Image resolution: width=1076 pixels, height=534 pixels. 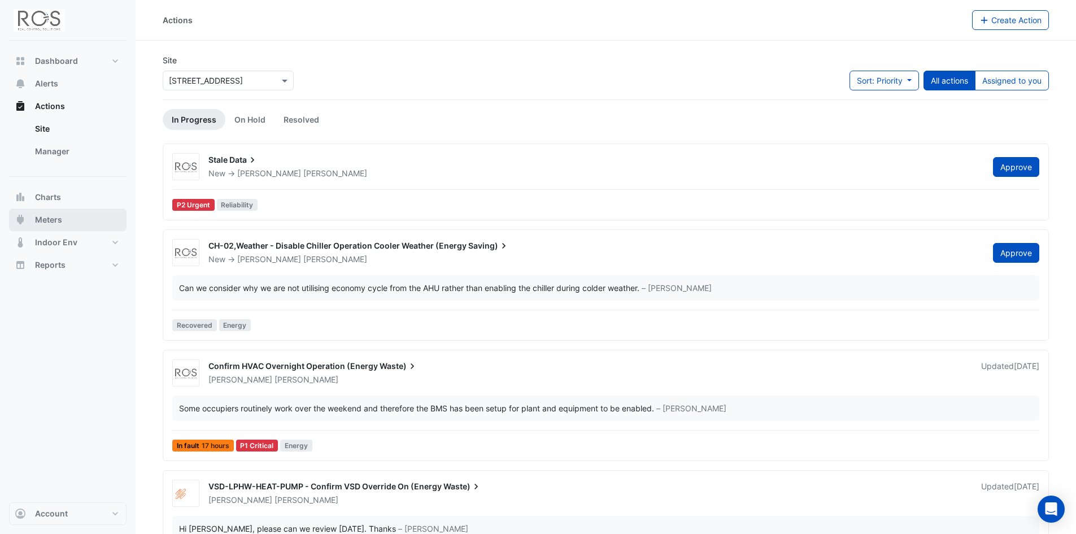 I want to click on button: Account, so click(x=68, y=513).